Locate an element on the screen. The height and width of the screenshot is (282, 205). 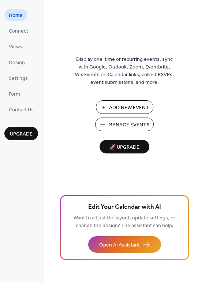
span: 🚀 Upgrade is located at coordinates (125, 147).